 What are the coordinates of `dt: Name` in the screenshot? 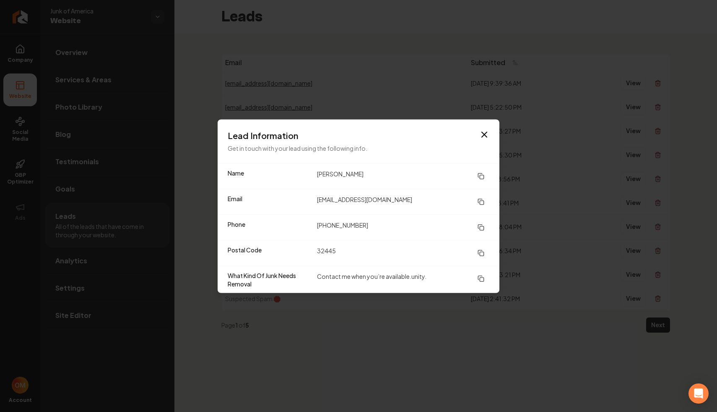 It's located at (269, 176).